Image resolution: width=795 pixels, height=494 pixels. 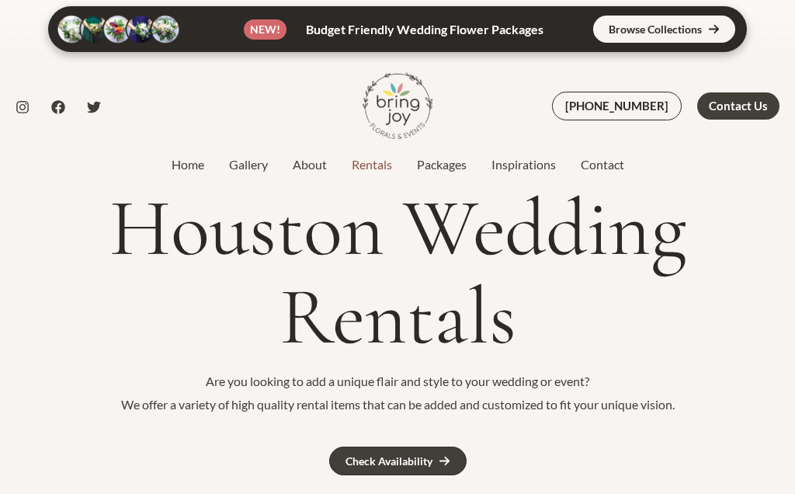 What do you see at coordinates (23, 107) in the screenshot?
I see `a: Instagram` at bounding box center [23, 107].